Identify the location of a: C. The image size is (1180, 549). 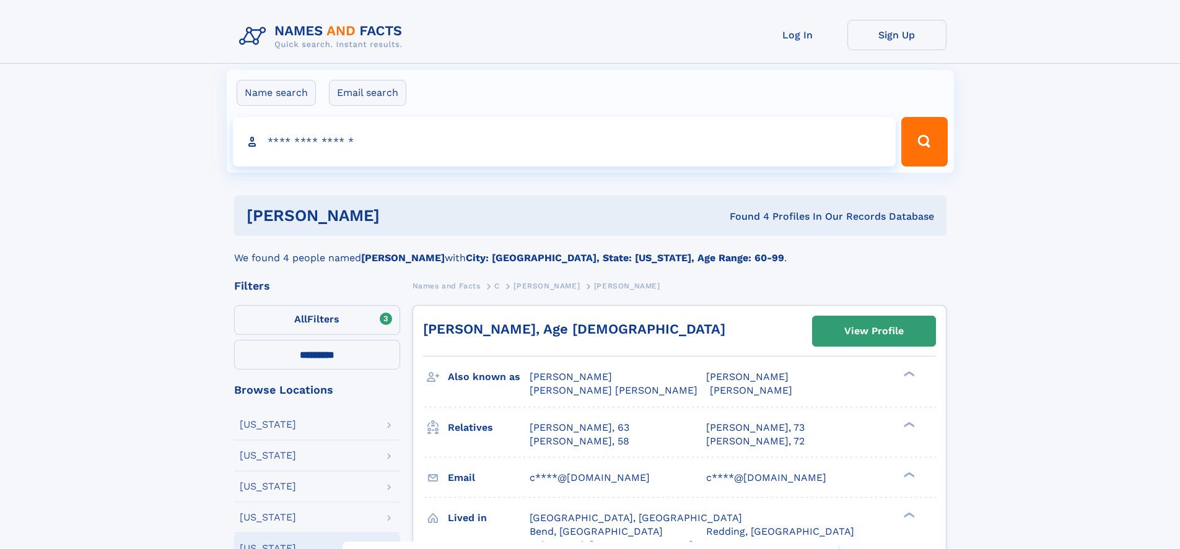
(497, 285).